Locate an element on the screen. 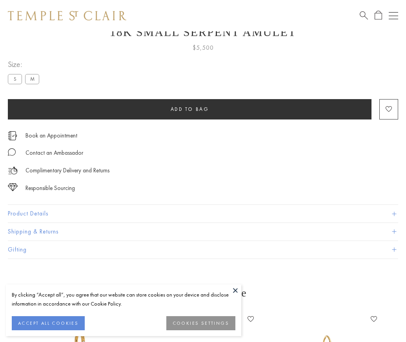  div: Responsible Sourcing is located at coordinates (50, 188).